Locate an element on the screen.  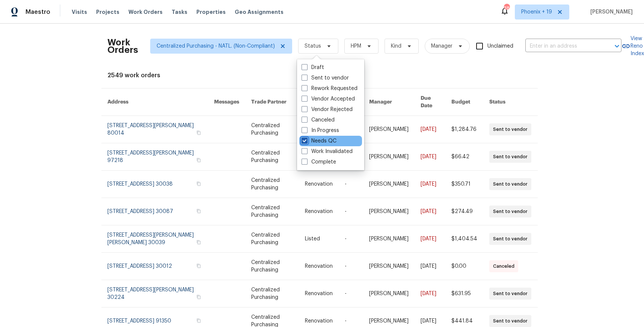
th: Budget is located at coordinates (464, 102).